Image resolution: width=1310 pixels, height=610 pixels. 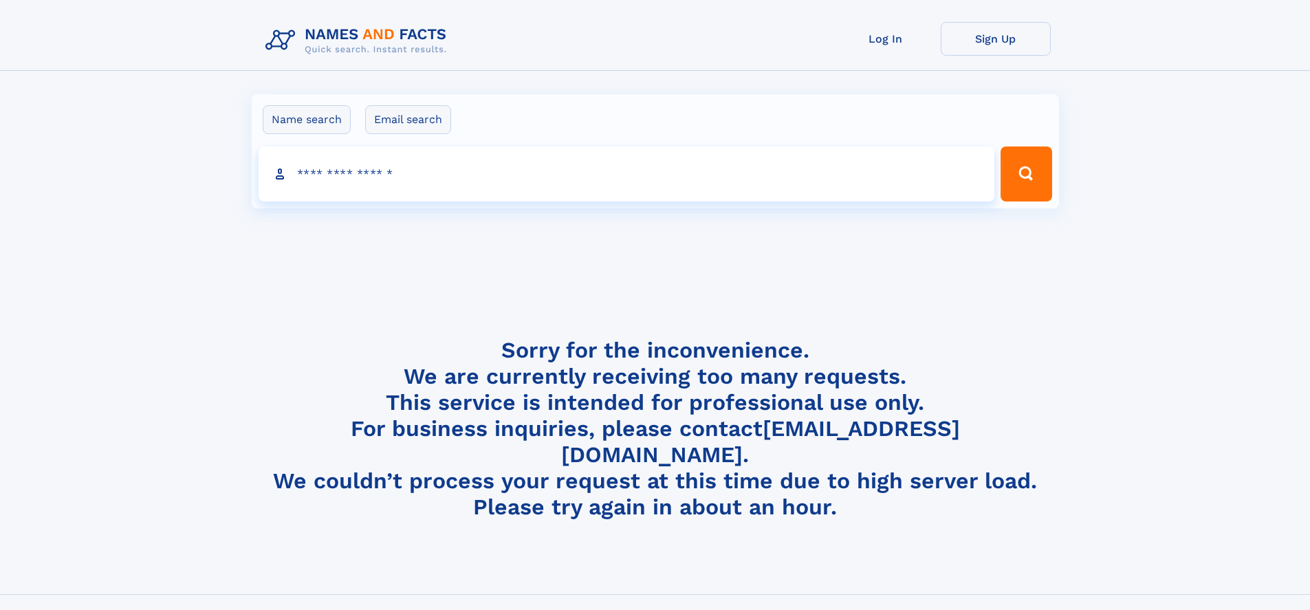 What do you see at coordinates (655, 428) in the screenshot?
I see `h4: Sorry for the inconvenience. We are currently receiving too many requests. This service is intend...` at bounding box center [655, 428].